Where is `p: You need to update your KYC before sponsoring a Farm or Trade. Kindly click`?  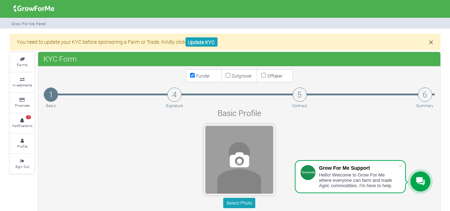 p: You need to update your KYC before sponsoring a Farm or Trade. Kindly click is located at coordinates (225, 42).